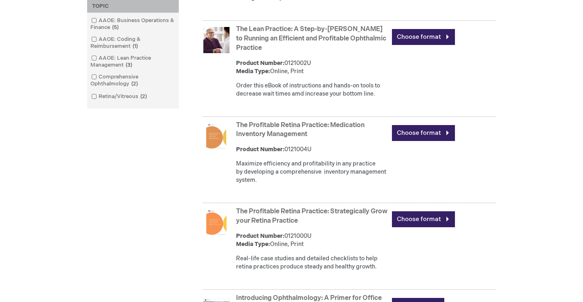 The height and width of the screenshot is (302, 583). What do you see at coordinates (312, 90) in the screenshot?
I see `div: Order this eBook of instructions and hands-on tools to decrease wait times amd increase your bott...` at bounding box center [312, 90].